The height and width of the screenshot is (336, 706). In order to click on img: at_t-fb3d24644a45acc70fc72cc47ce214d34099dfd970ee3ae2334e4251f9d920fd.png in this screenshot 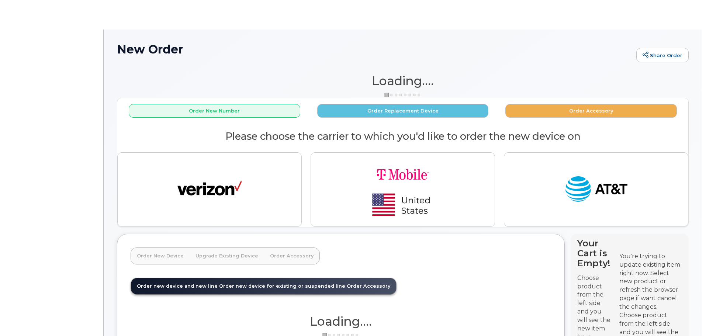, I will do `click(596, 190)`.